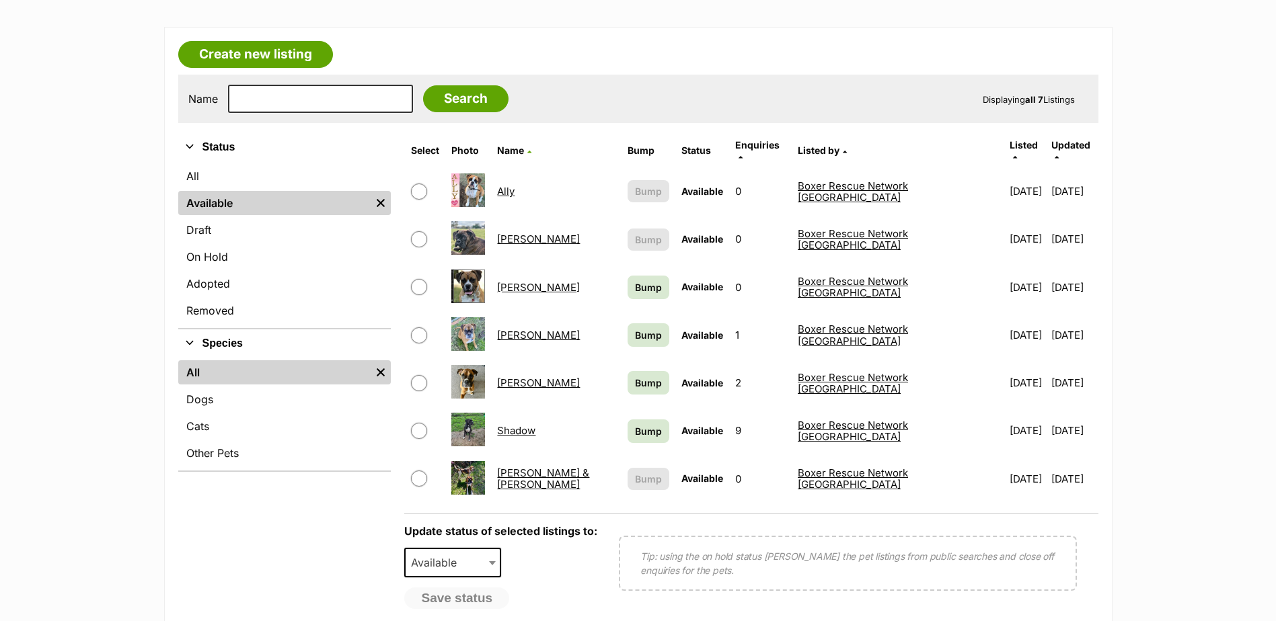  What do you see at coordinates (284, 453) in the screenshot?
I see `a: Other Pets` at bounding box center [284, 453].